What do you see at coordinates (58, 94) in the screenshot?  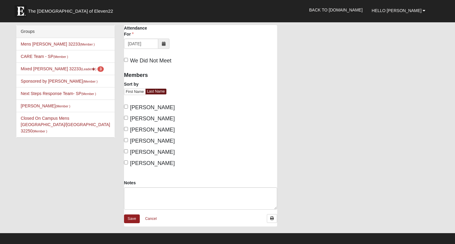 I see `a: Next Steps Response Team- SP(Member )` at bounding box center [58, 94].